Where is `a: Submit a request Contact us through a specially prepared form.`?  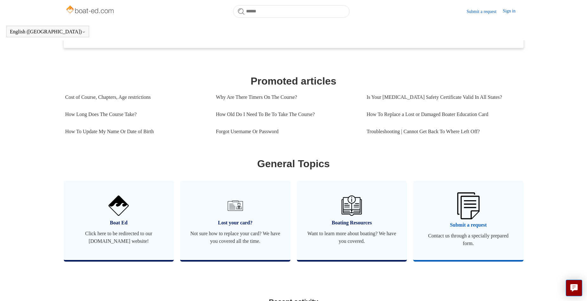
a: Submit a request Contact us through a specially prepared form. is located at coordinates (469, 220).